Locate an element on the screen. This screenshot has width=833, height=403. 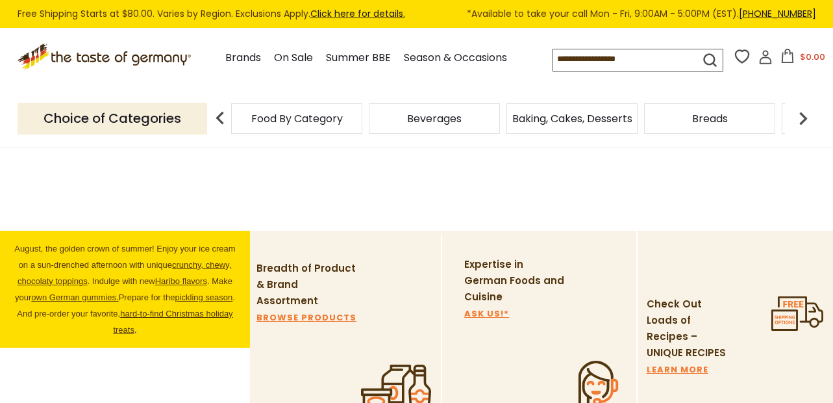
span: Breads is located at coordinates (710, 118).